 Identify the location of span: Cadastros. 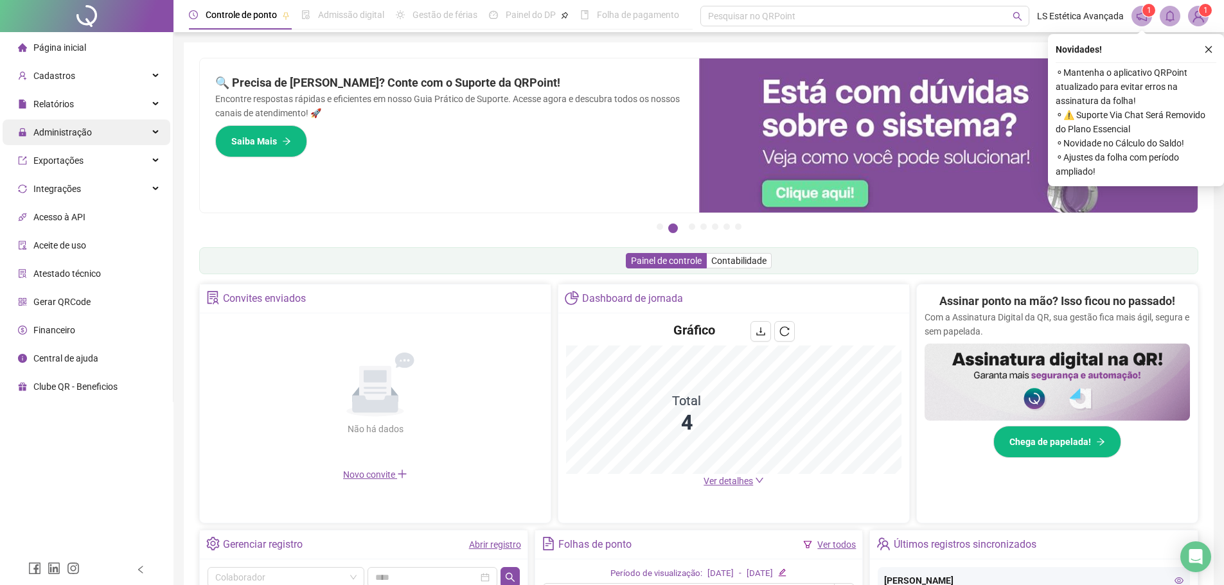
(54, 76).